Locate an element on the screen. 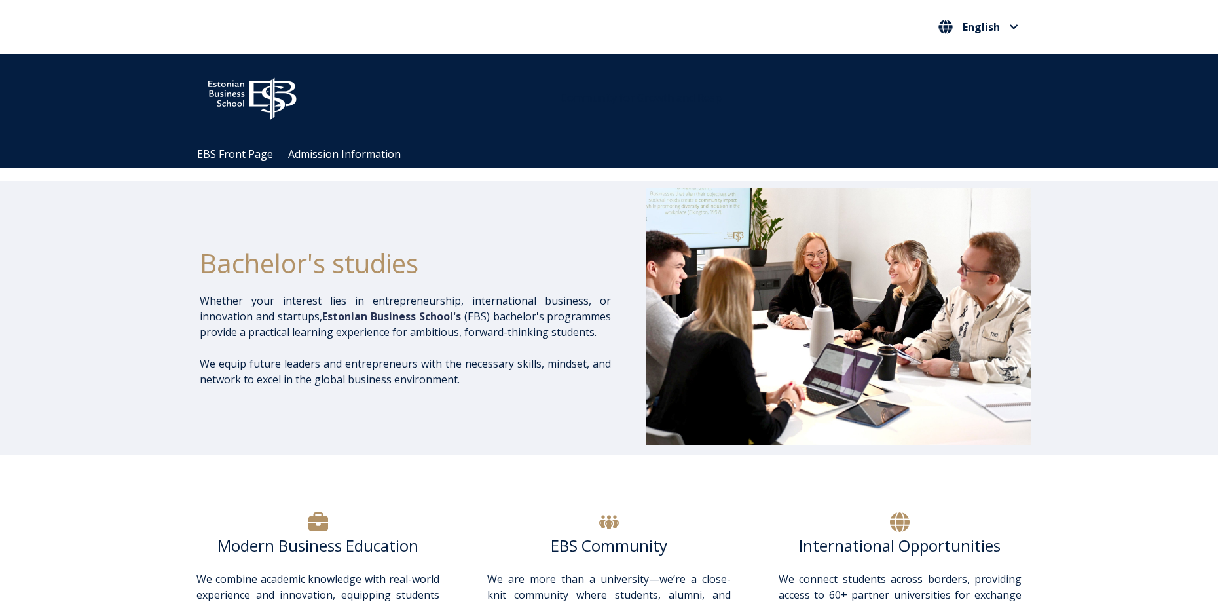  button: English is located at coordinates (978, 27).